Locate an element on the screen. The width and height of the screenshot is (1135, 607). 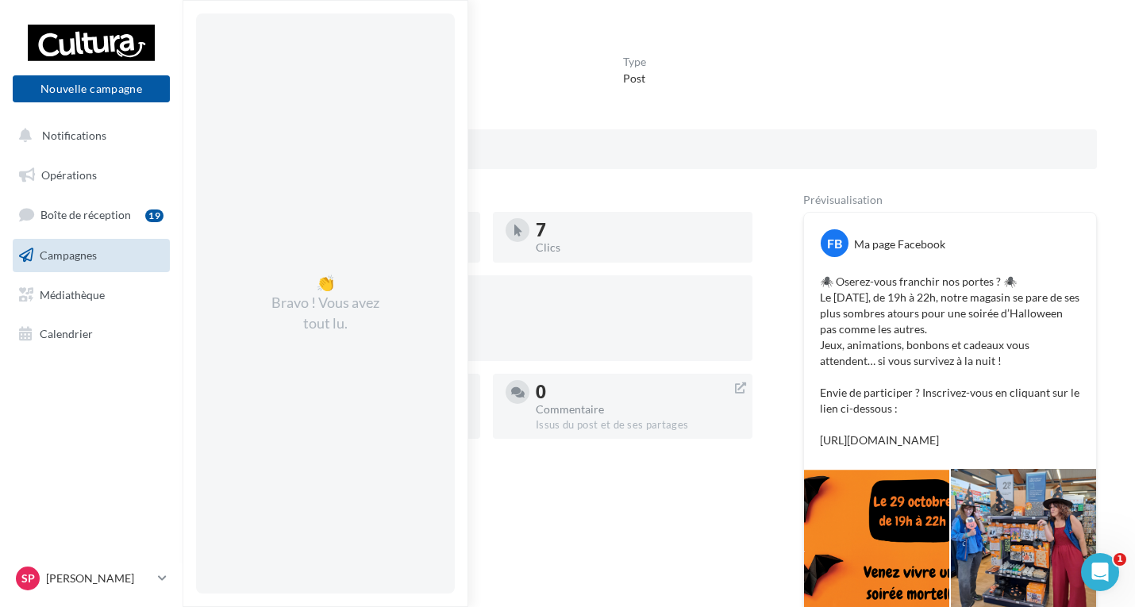
div: Clics is located at coordinates (637, 248).